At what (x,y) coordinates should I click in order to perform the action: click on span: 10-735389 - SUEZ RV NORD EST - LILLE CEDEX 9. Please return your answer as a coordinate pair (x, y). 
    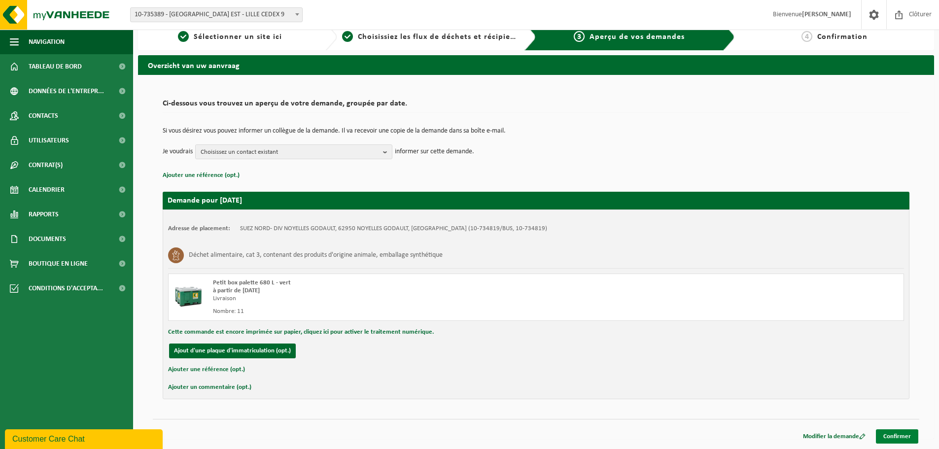
    Looking at the image, I should click on (216, 15).